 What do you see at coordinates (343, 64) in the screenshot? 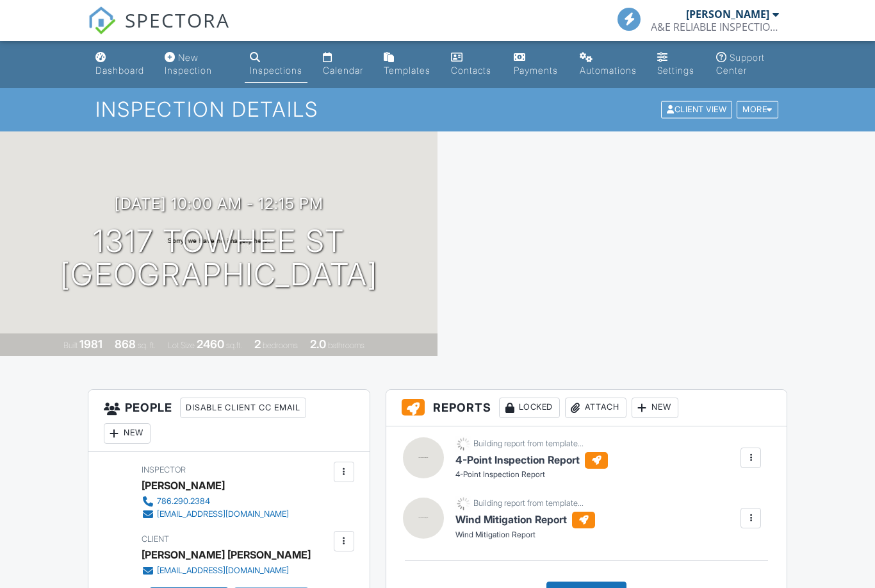
I see `a: Calendar` at bounding box center [343, 64].